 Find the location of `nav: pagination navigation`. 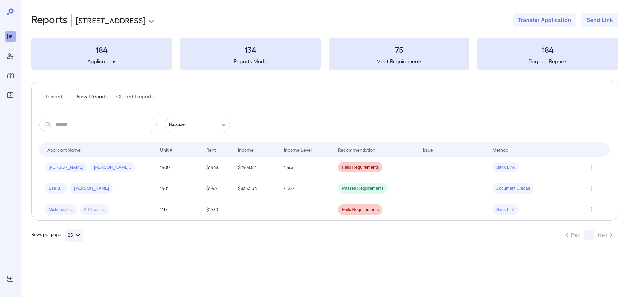

nav: pagination navigation is located at coordinates (589, 235).